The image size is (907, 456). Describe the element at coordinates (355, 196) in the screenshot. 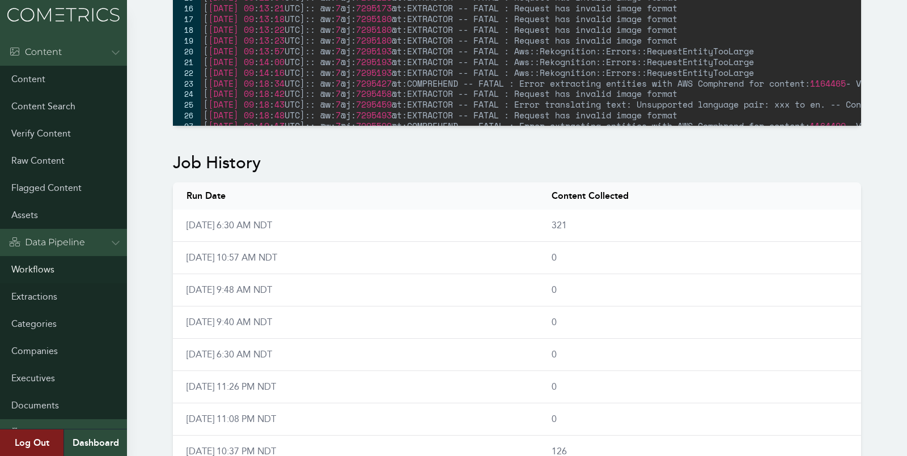

I see `th: Run Date` at that location.